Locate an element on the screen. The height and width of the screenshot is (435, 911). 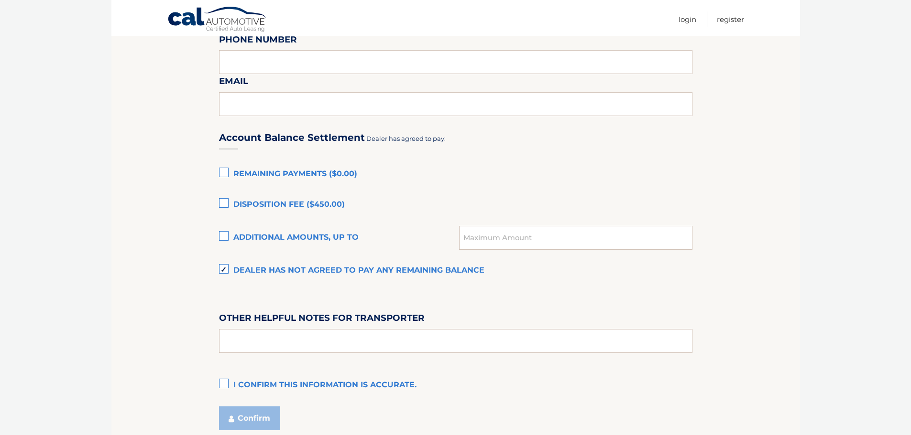
label: Other helpful notes for transporter is located at coordinates (322, 320).